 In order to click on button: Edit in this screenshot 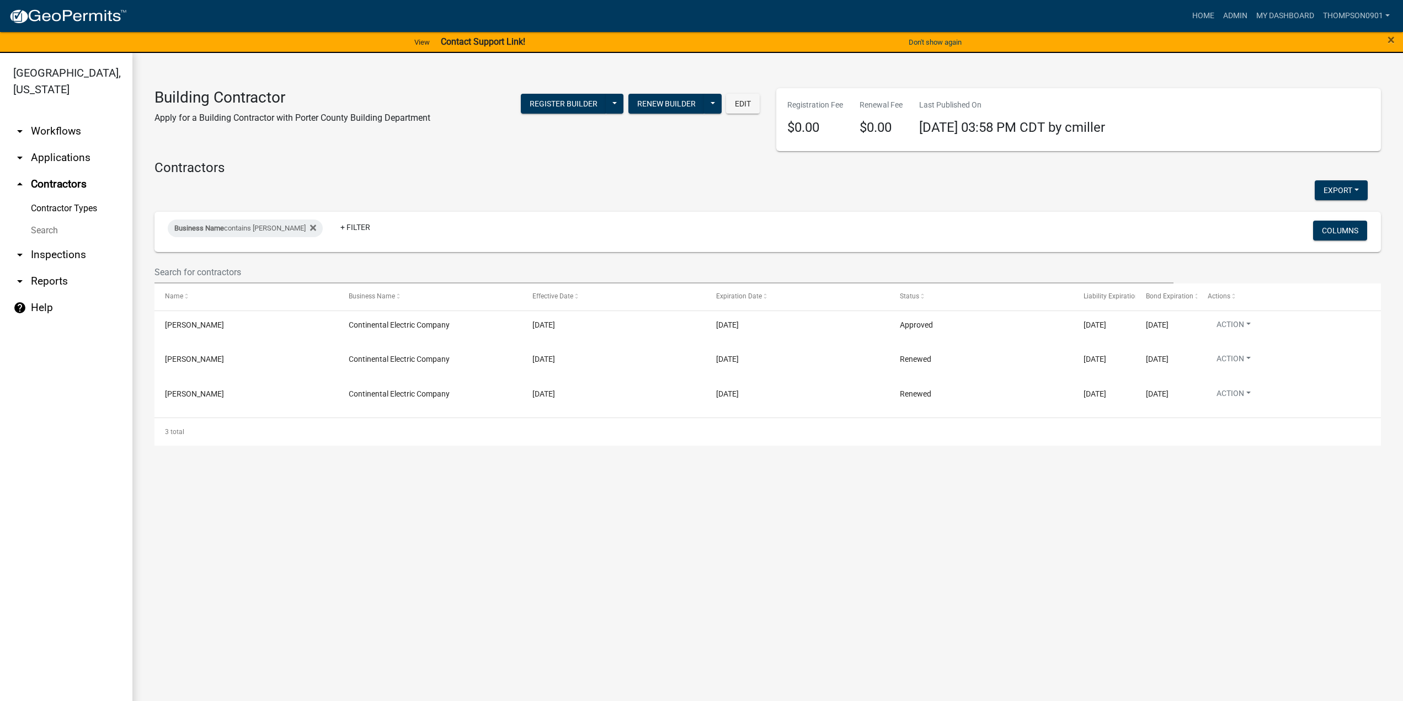, I will do `click(743, 104)`.